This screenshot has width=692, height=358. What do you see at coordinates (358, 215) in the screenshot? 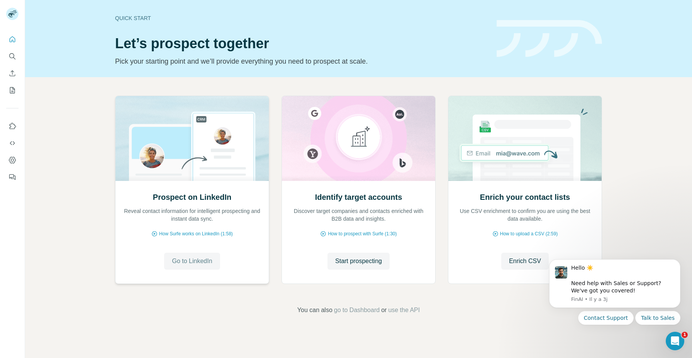
I see `p: Discover target companies and contacts enriched with B2B data and insights.` at bounding box center [358, 215].